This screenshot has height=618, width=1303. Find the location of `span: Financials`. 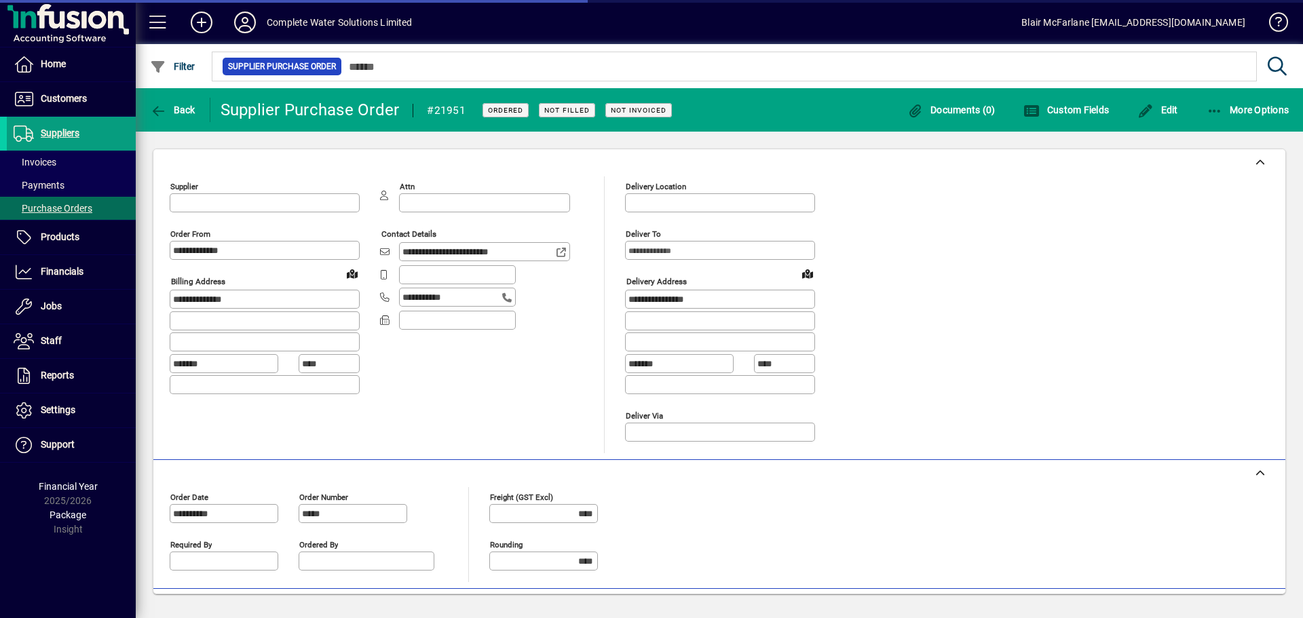

span: Financials is located at coordinates (62, 272).